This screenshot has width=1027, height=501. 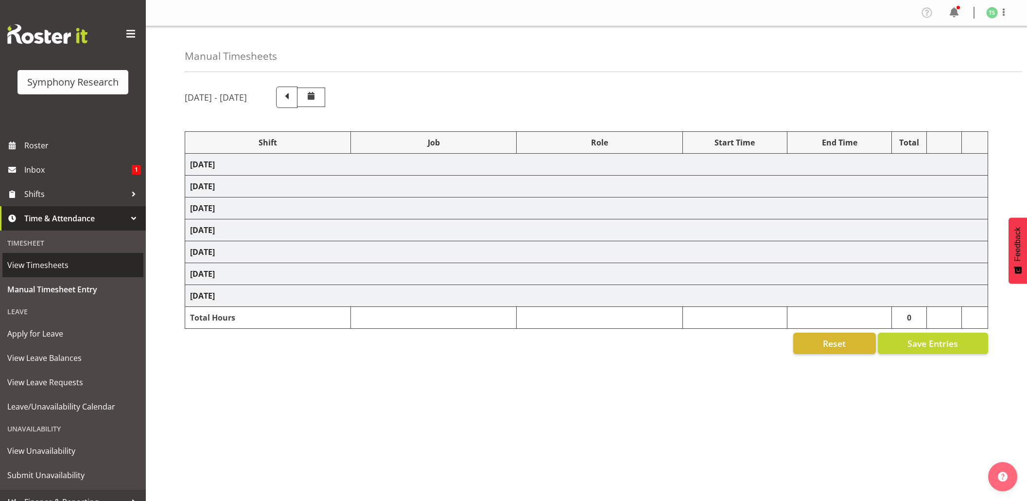 What do you see at coordinates (434, 142) in the screenshot?
I see `div: Job` at bounding box center [434, 142].